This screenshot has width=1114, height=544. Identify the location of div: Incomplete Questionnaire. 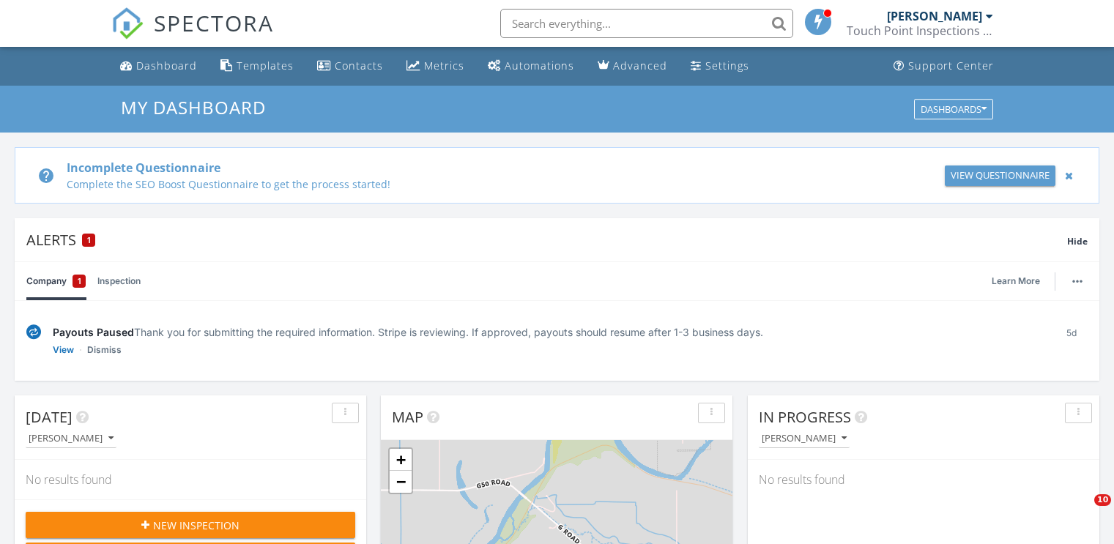
(487, 168).